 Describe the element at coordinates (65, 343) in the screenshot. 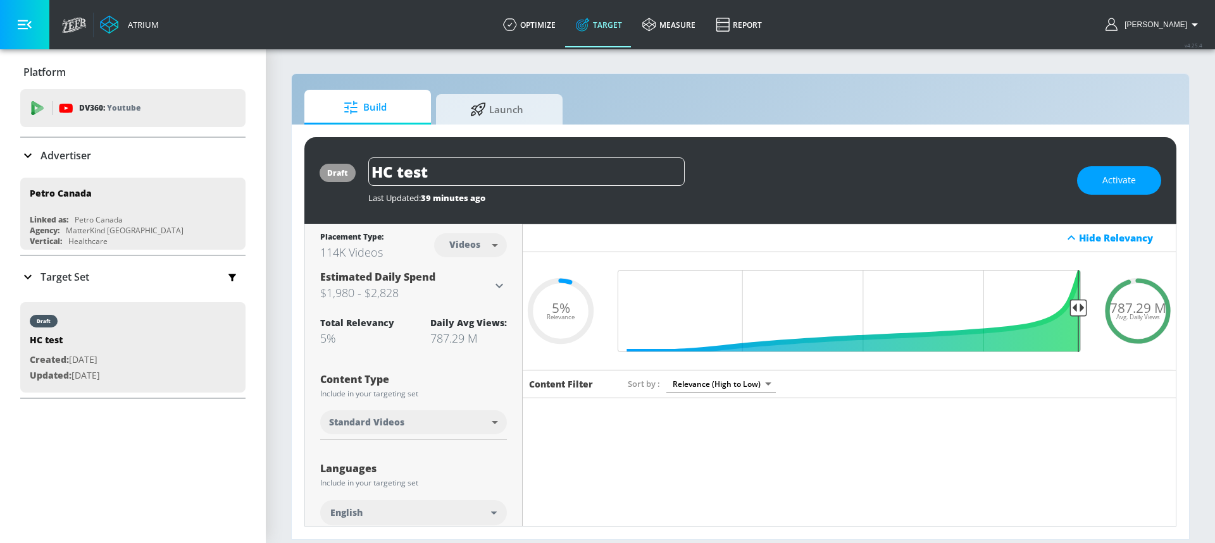

I see `div: HC test` at that location.